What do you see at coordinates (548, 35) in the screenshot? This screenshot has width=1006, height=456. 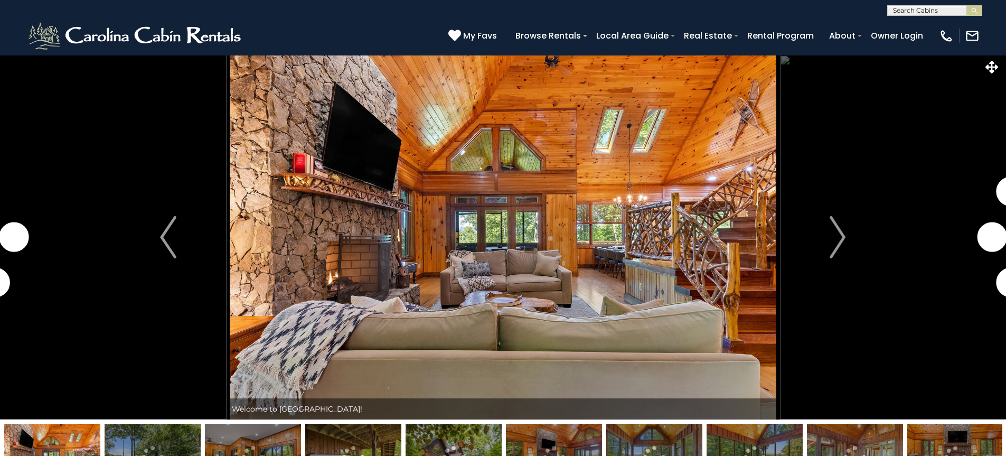 I see `a: Browse Rentals` at bounding box center [548, 35].